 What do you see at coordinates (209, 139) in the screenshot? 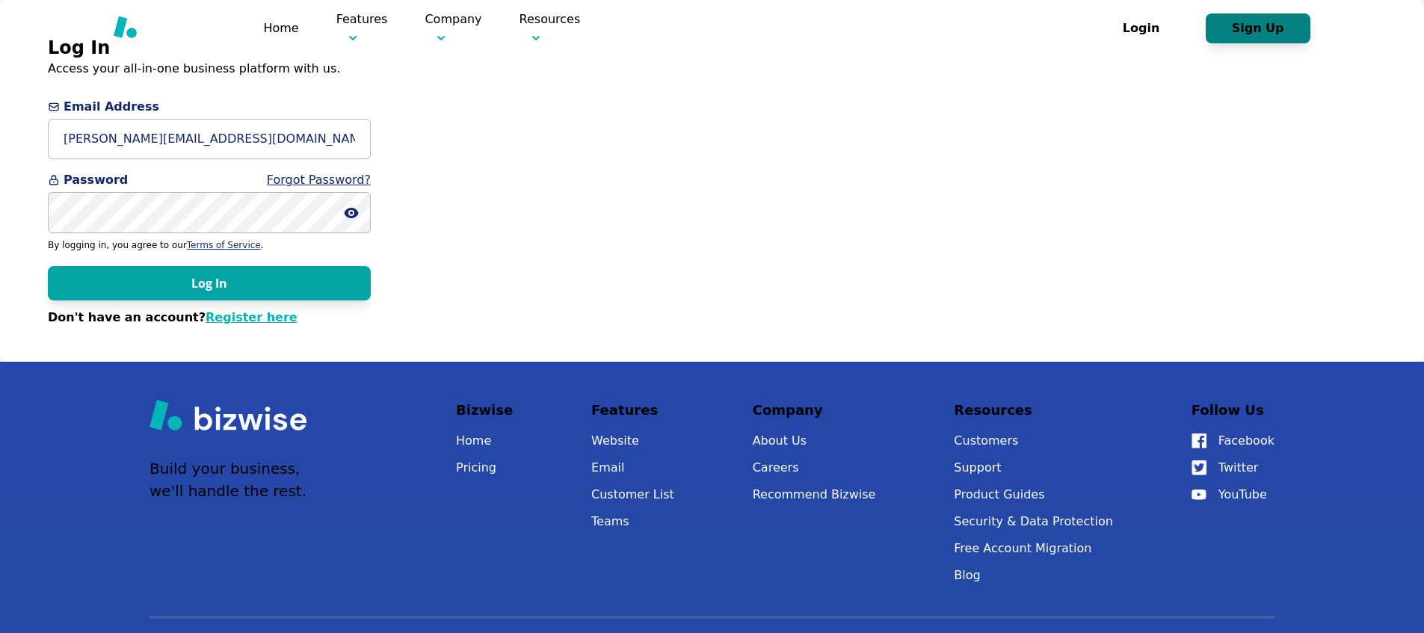
I see `input: you@example.com` at bounding box center [209, 139].